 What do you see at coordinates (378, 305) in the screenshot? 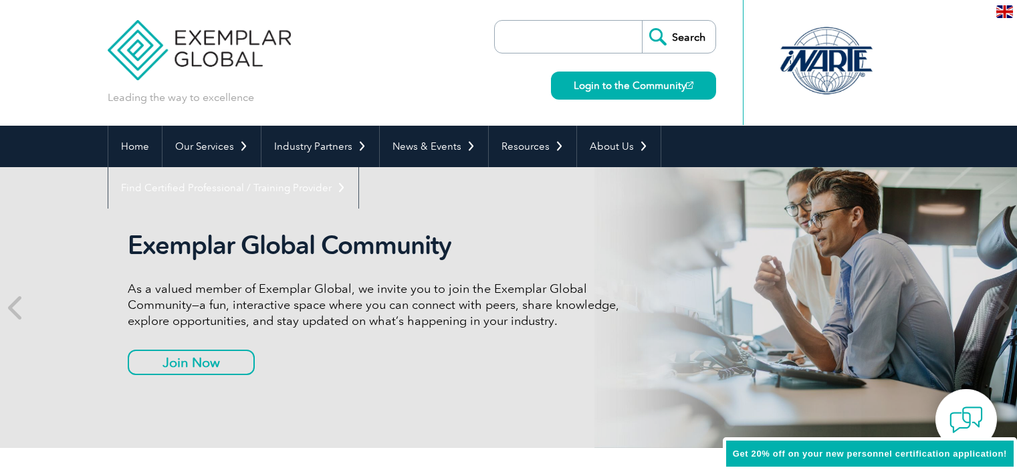
I see `p: As a valued member of Exemplar Global, we invite you to join the Exemplar Global Community—a fun,...` at bounding box center [378, 305].